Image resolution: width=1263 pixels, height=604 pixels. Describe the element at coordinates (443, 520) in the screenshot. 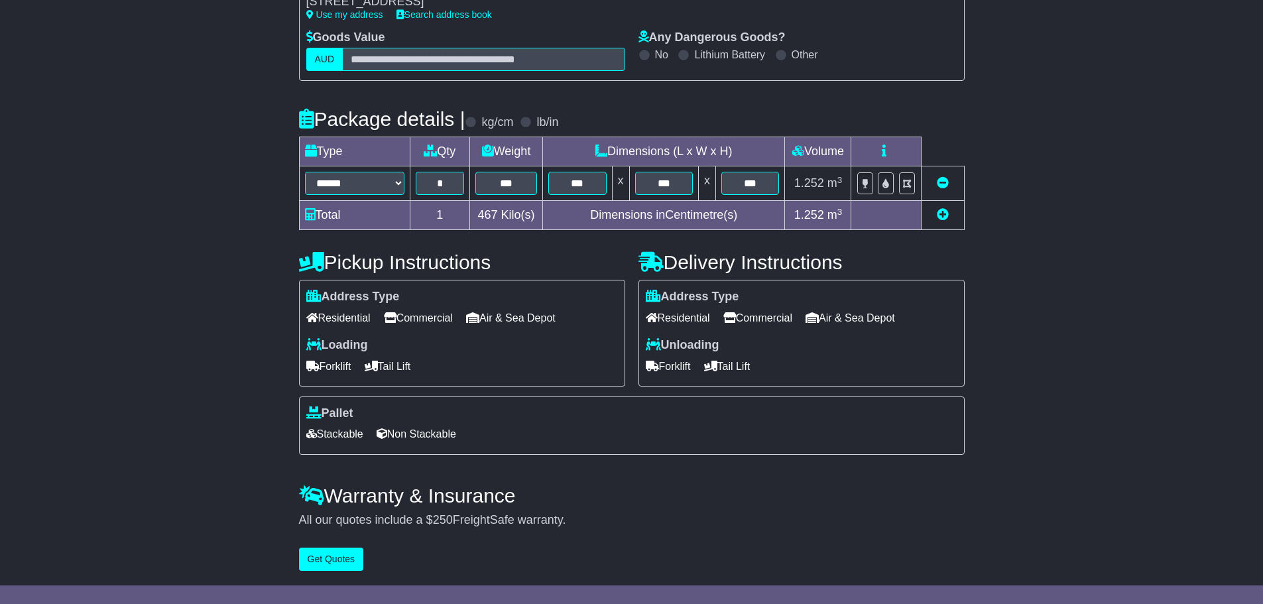

I see `span: 250` at that location.